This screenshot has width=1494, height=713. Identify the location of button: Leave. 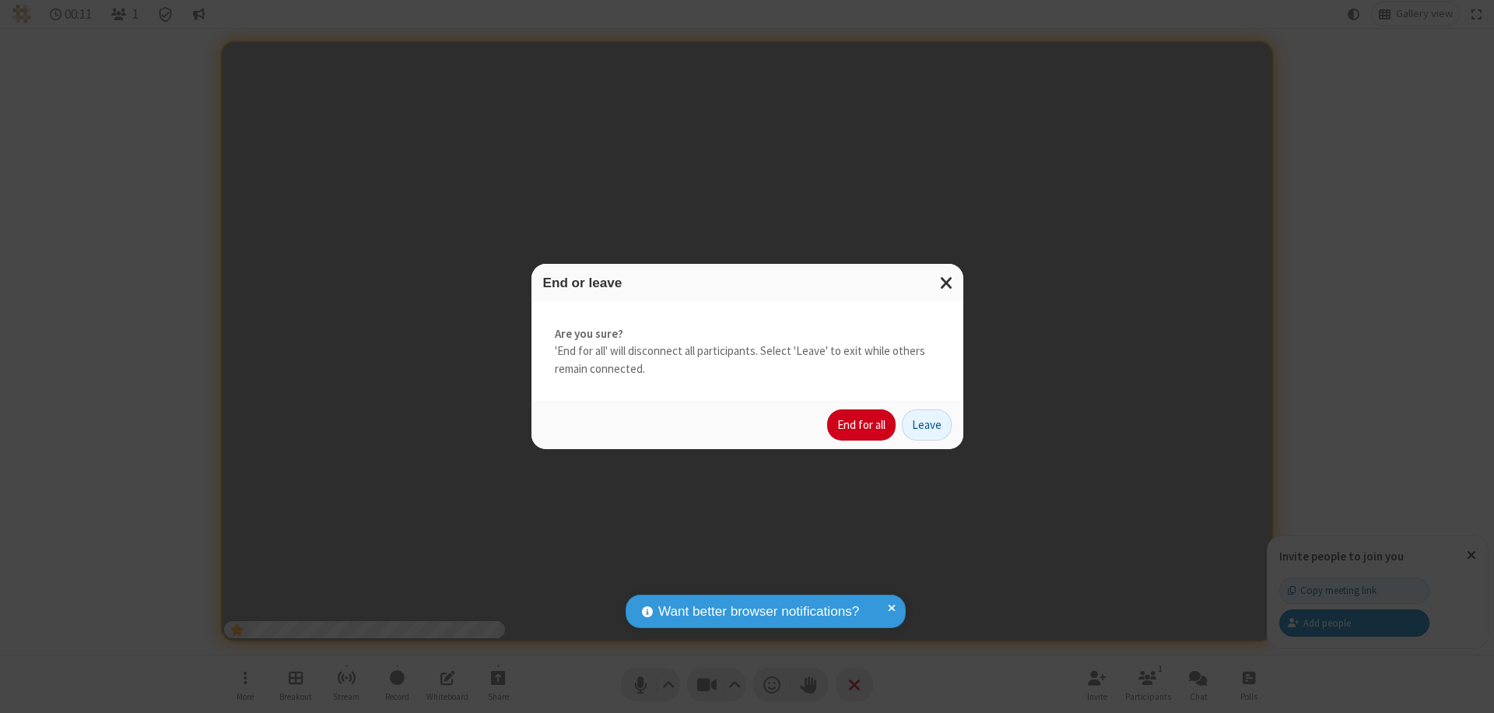
(927, 425).